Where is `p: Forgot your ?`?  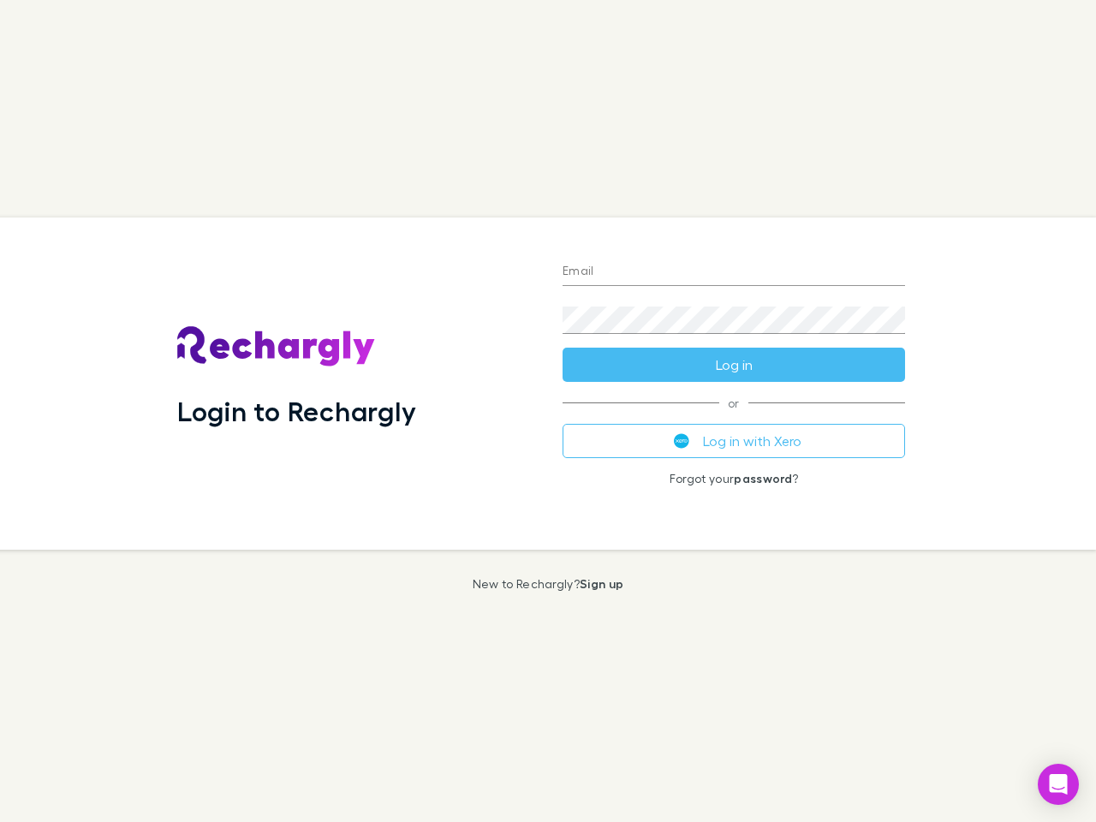
p: Forgot your ? is located at coordinates (734, 479).